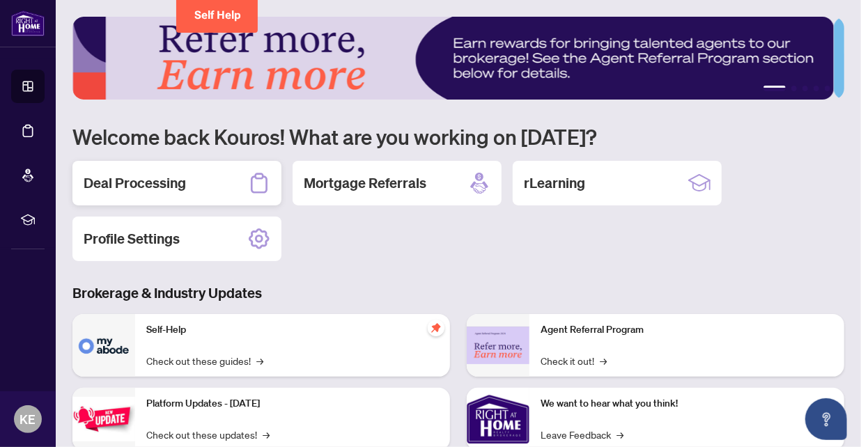 The image size is (861, 447). I want to click on h2: Profile Settings, so click(132, 239).